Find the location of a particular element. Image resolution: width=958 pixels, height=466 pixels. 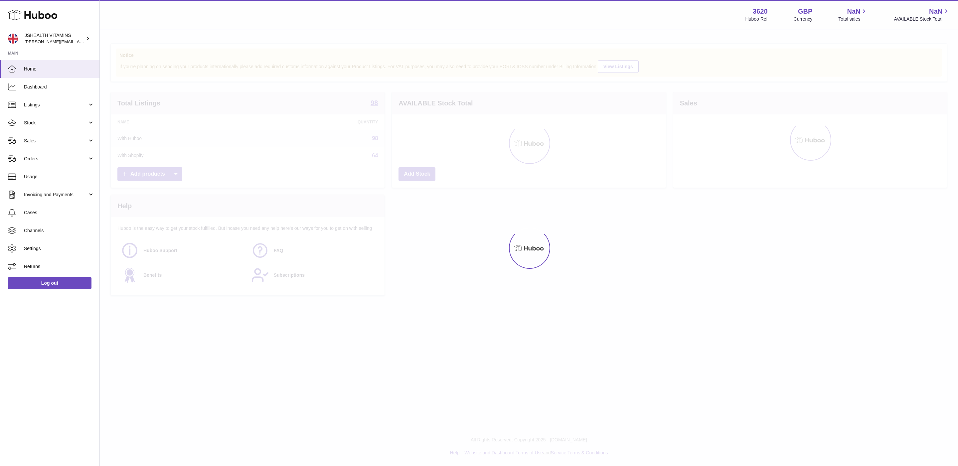

strong: 3620 is located at coordinates (760, 11).